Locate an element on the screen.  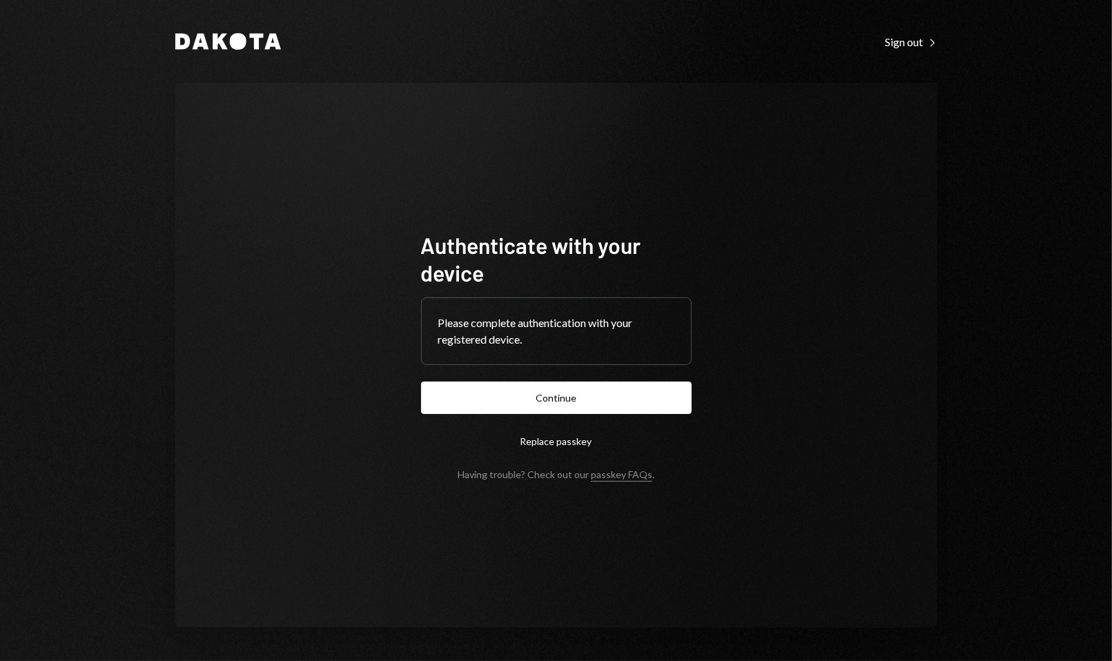
h1: Authenticate with your device is located at coordinates (556, 259).